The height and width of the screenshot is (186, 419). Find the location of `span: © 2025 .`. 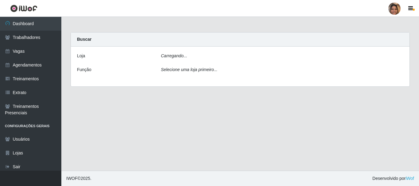

span: © 2025 . is located at coordinates (79, 178).